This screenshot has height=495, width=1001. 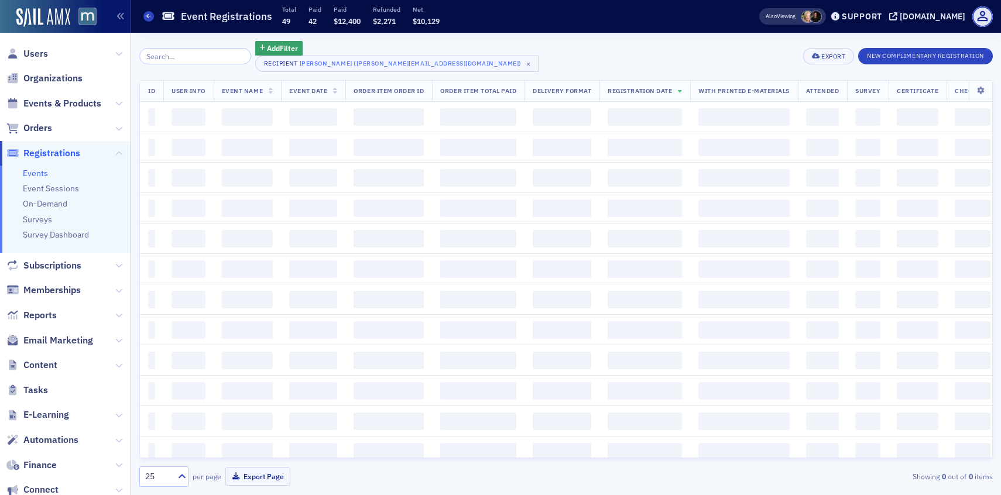 What do you see at coordinates (51, 189) in the screenshot?
I see `a: Event Sessions` at bounding box center [51, 189].